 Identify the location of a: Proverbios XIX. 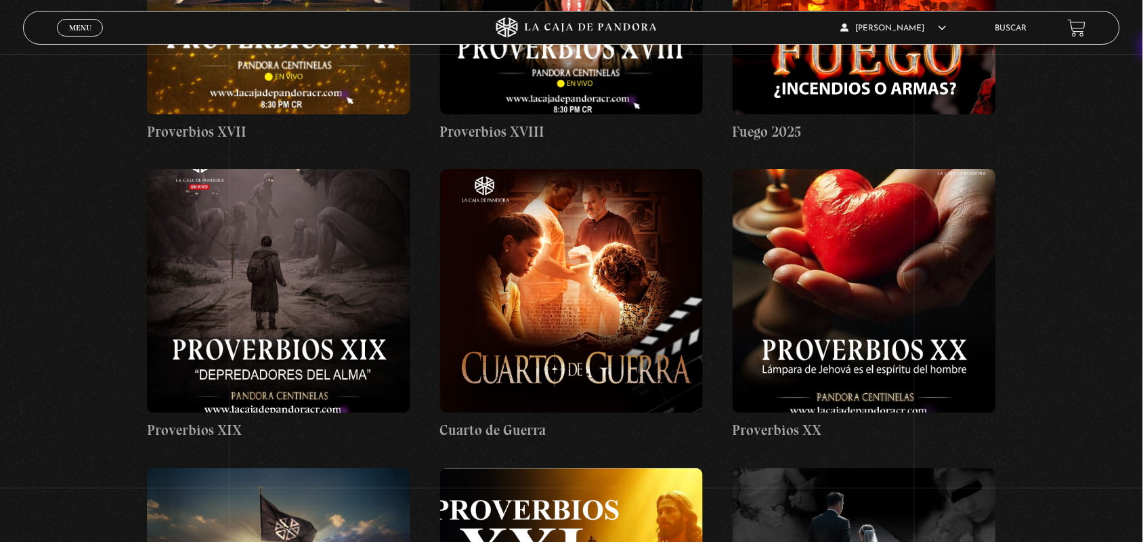
(278, 305).